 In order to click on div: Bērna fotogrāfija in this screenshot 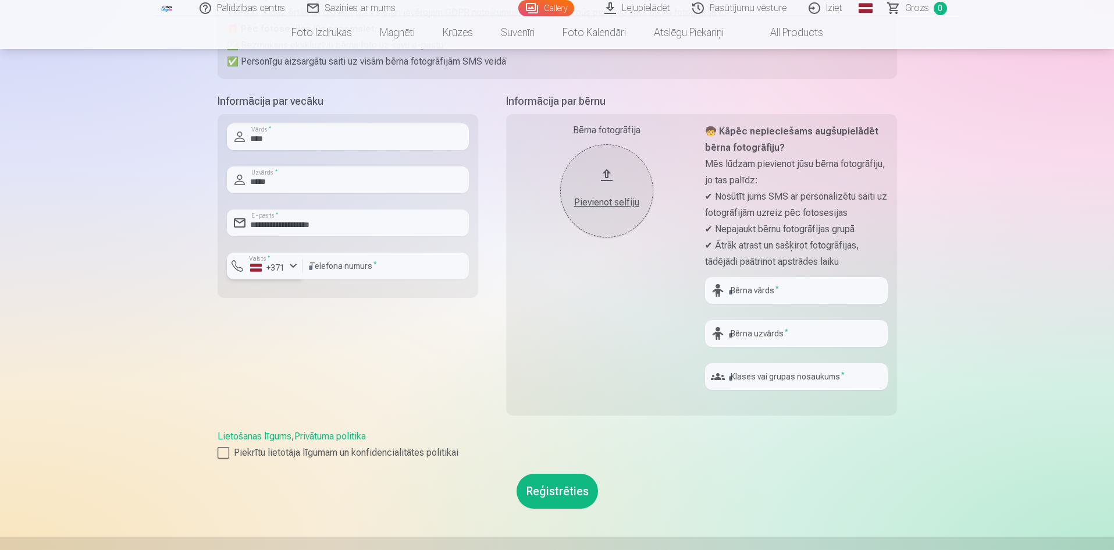, I will do `click(607, 130)`.